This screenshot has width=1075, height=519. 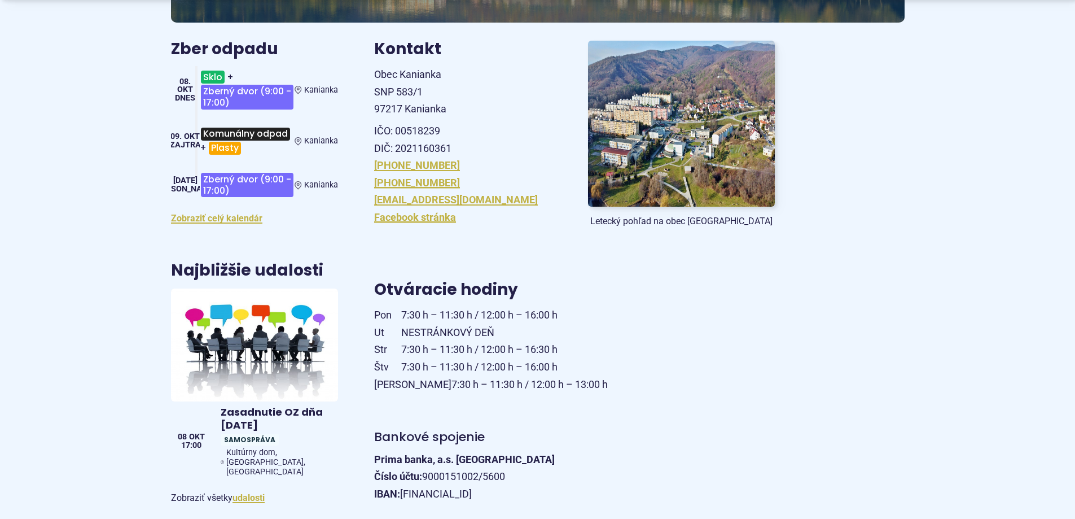 What do you see at coordinates (388, 349) in the screenshot?
I see `span: Str` at bounding box center [388, 349].